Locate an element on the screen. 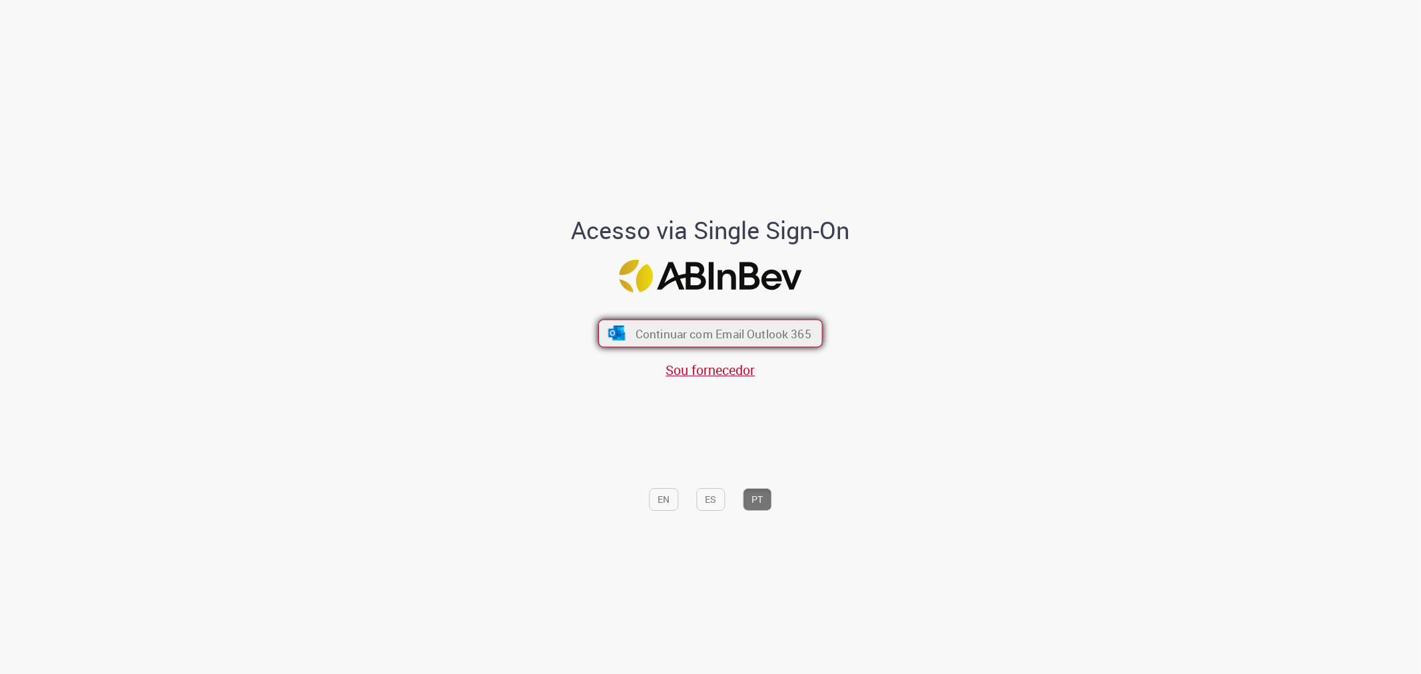 The image size is (1421, 674). img: ícone Azure/Microsoft 360 is located at coordinates (616, 333).